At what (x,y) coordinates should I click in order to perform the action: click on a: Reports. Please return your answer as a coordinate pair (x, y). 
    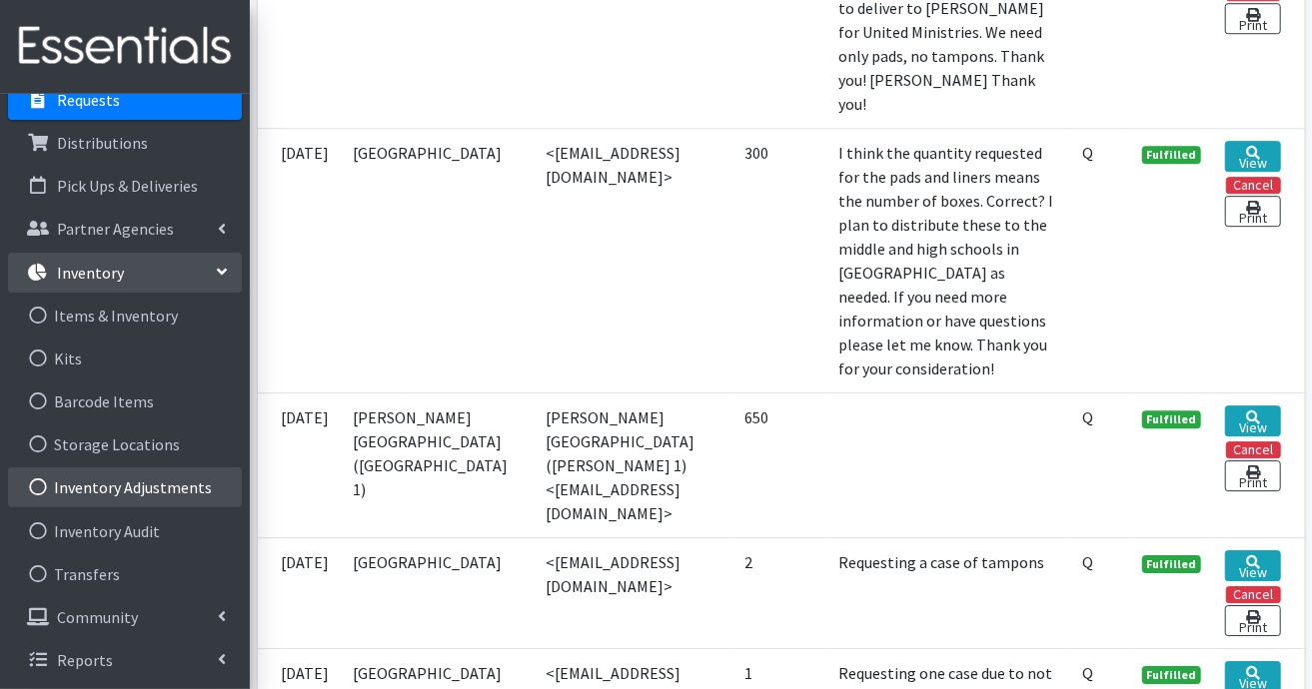
    Looking at the image, I should click on (125, 661).